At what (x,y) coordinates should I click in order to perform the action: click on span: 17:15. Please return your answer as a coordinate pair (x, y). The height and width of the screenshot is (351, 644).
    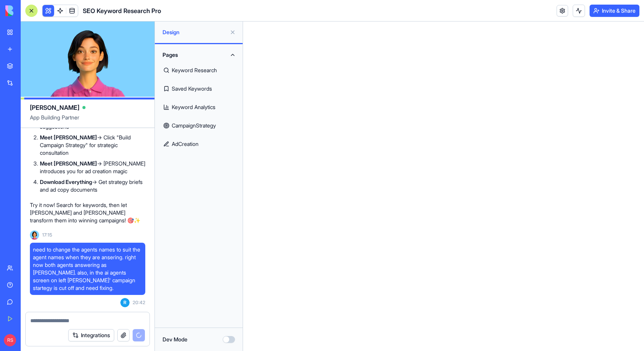
    Looking at the image, I should click on (47, 235).